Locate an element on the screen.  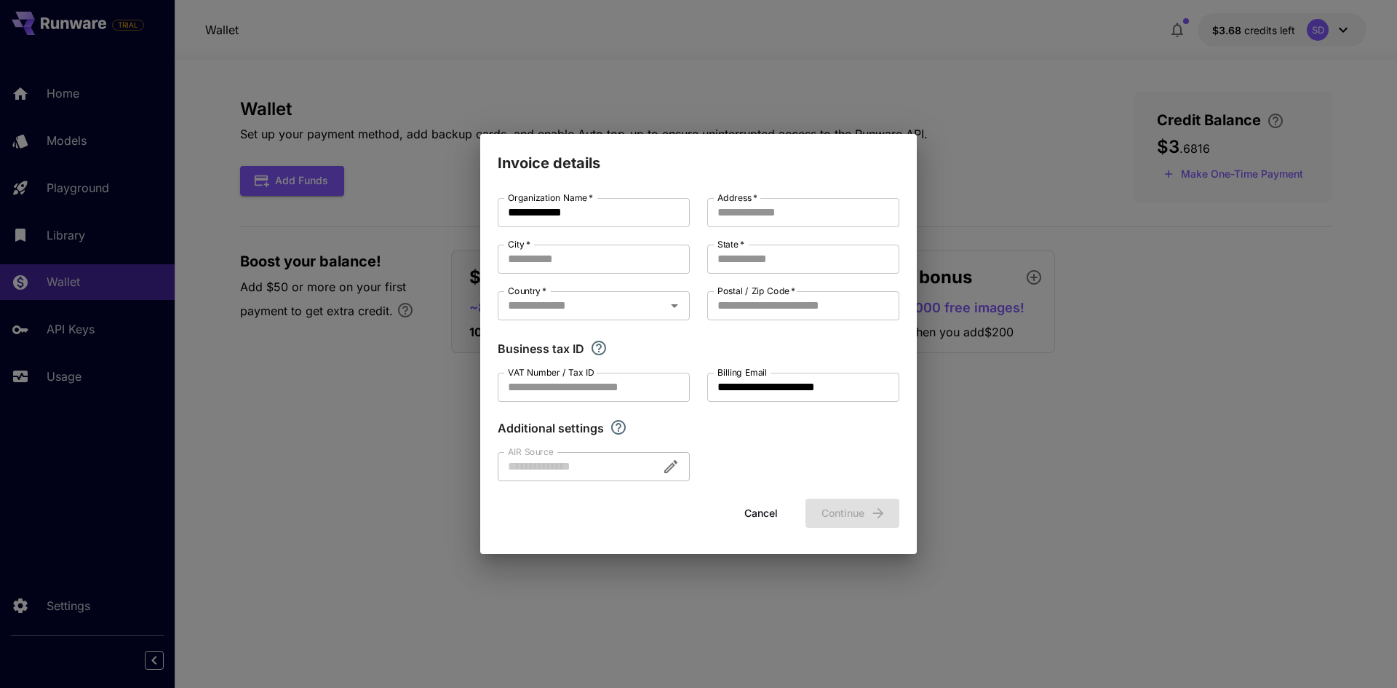
label: Address is located at coordinates (737, 197).